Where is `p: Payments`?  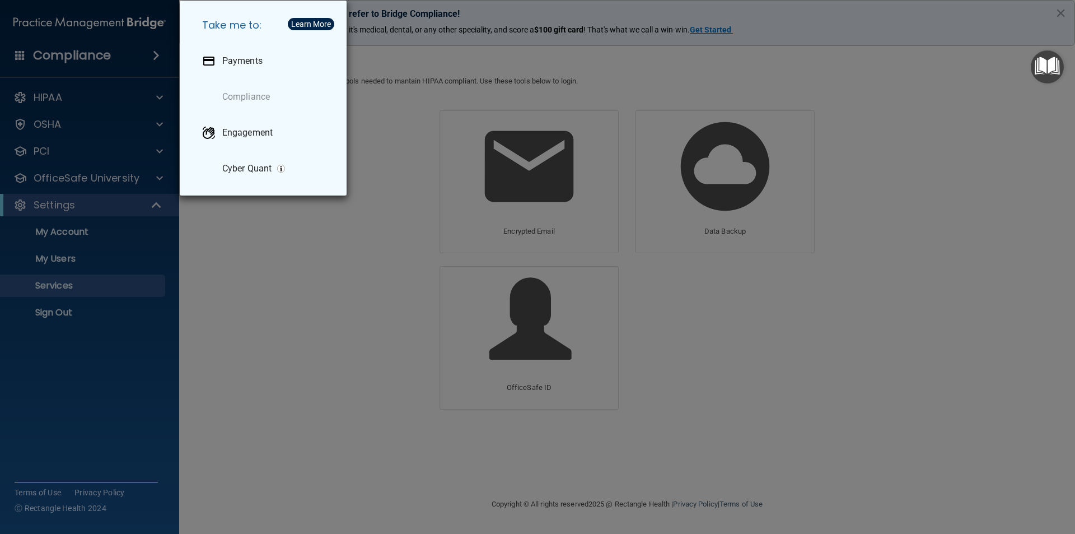 p: Payments is located at coordinates (242, 61).